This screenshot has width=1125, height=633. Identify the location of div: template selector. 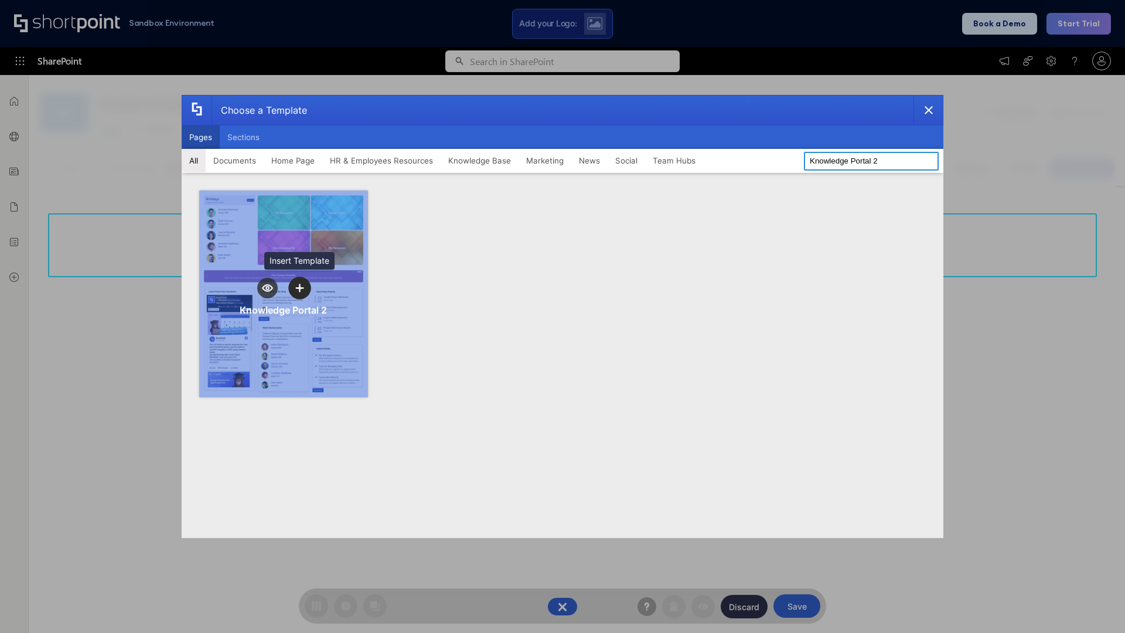
(563, 317).